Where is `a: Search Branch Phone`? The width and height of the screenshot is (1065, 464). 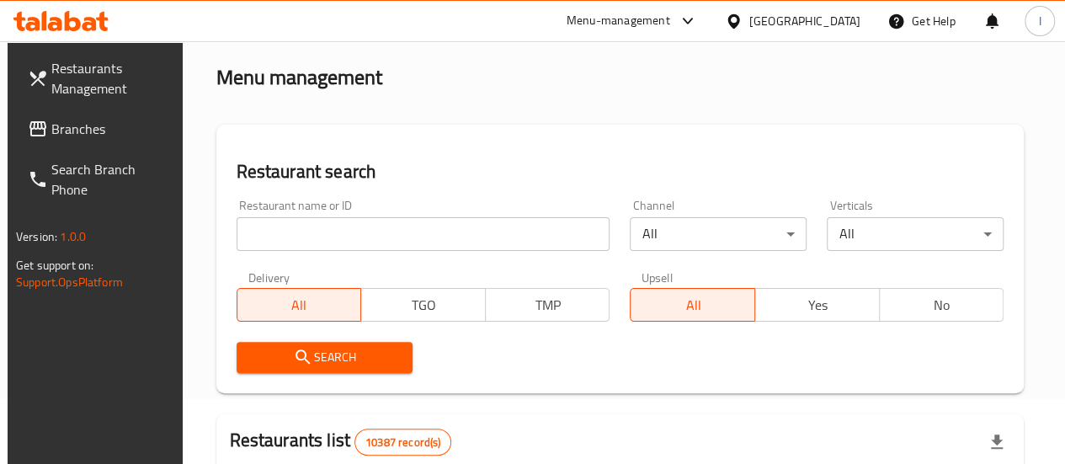
a: Search Branch Phone is located at coordinates (99, 179).